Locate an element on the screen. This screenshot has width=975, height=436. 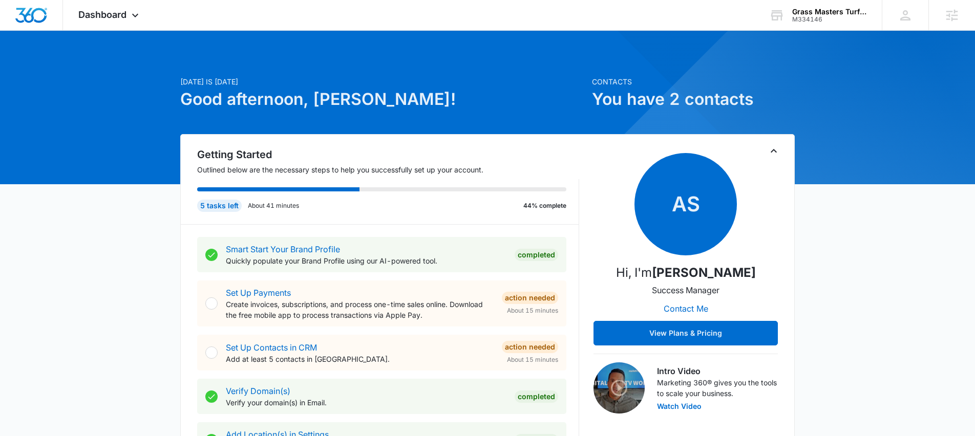
div: v 4.0.25 is located at coordinates (39, 20).